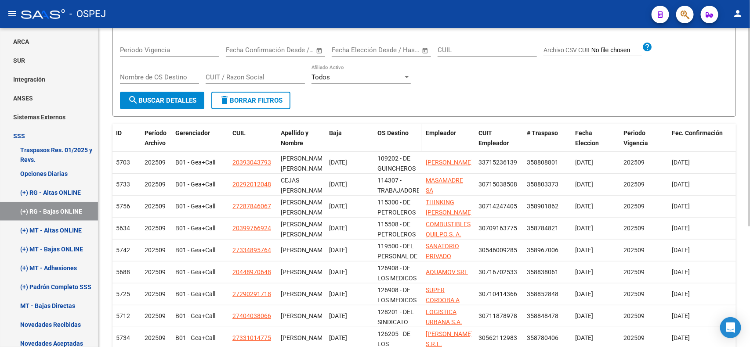  Describe the element at coordinates (547, 138) in the screenshot. I see `datatable-header-cell: # Traspaso` at that location.